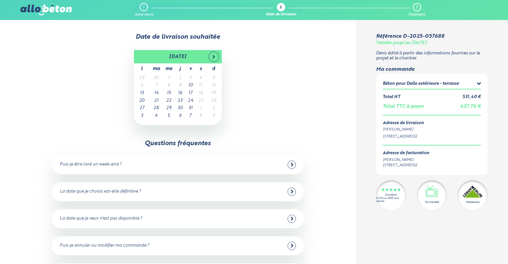  What do you see at coordinates (156, 108) in the screenshot?
I see `td: 28` at bounding box center [156, 108].